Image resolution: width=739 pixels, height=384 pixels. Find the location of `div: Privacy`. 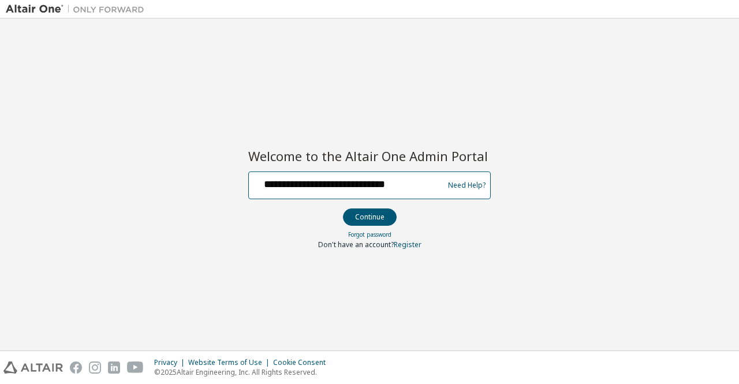

div: Privacy is located at coordinates (171, 363).